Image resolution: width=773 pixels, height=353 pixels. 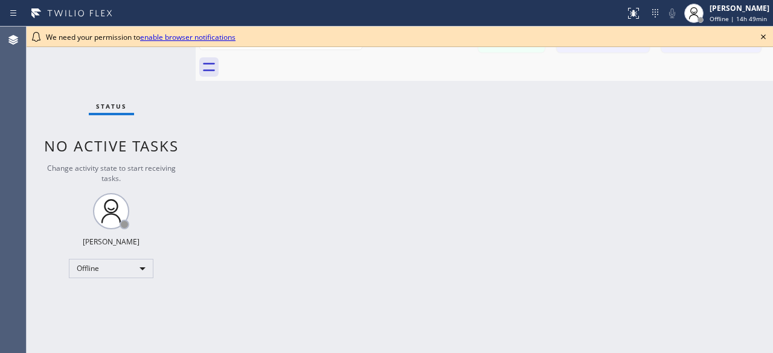 What do you see at coordinates (111, 173) in the screenshot?
I see `span: Change activity state to start receiving tasks.` at bounding box center [111, 173].